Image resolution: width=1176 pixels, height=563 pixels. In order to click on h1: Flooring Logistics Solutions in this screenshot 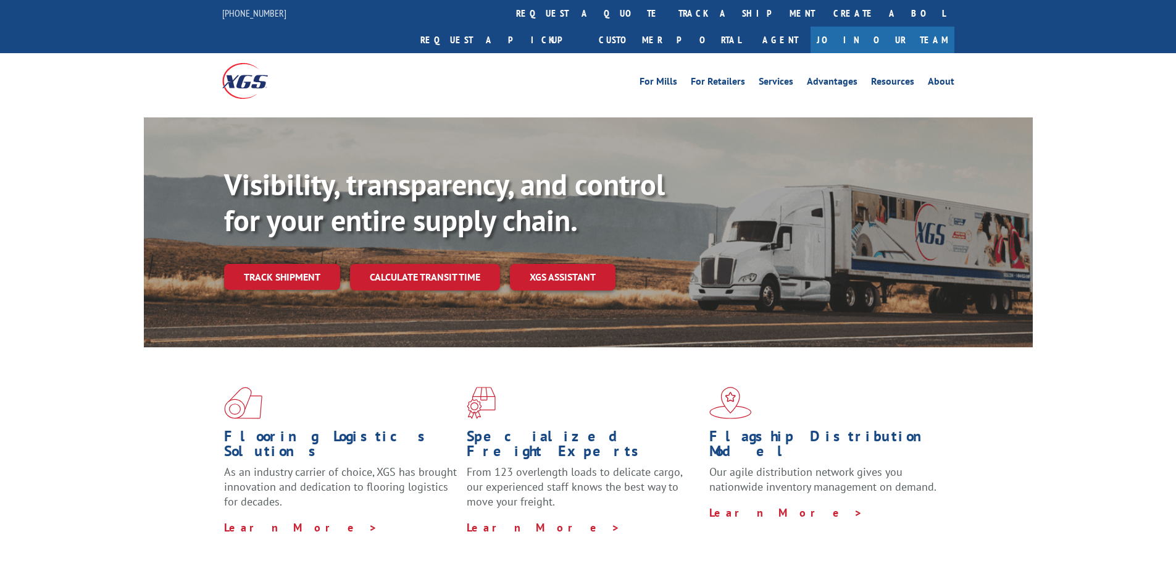, I will do `click(341, 446)`.